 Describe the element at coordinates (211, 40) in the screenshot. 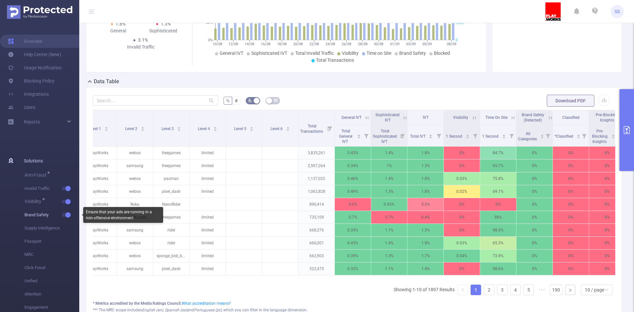

I see `tspan: 0%` at that location.